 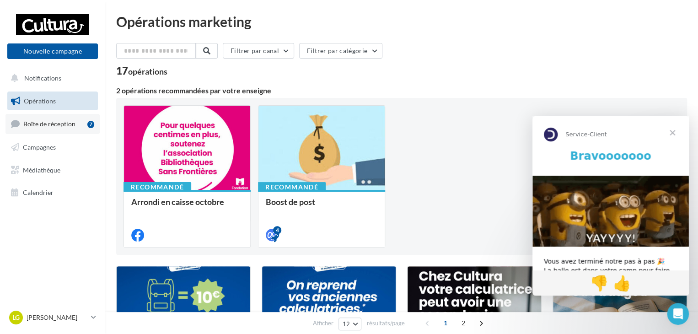 I want to click on span: Campagnes, so click(x=39, y=147).